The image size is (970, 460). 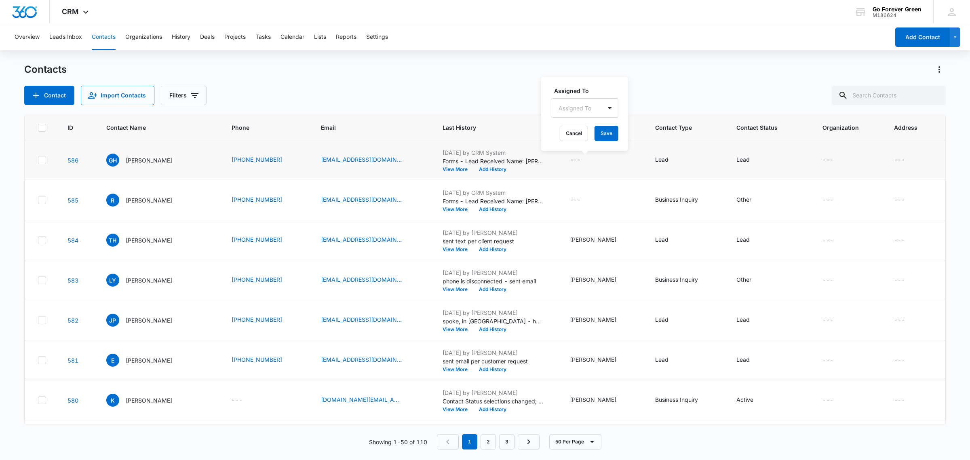 I want to click on button: Organizations, so click(x=144, y=37).